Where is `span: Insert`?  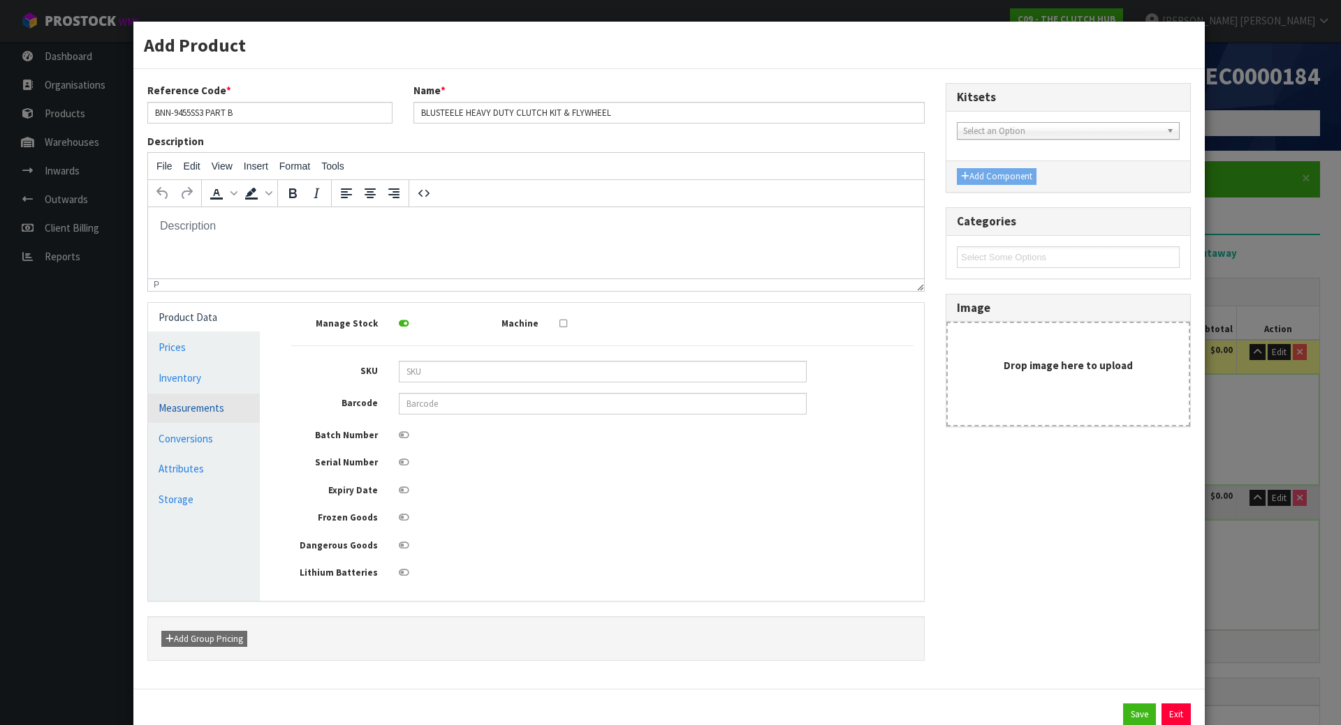 span: Insert is located at coordinates (256, 166).